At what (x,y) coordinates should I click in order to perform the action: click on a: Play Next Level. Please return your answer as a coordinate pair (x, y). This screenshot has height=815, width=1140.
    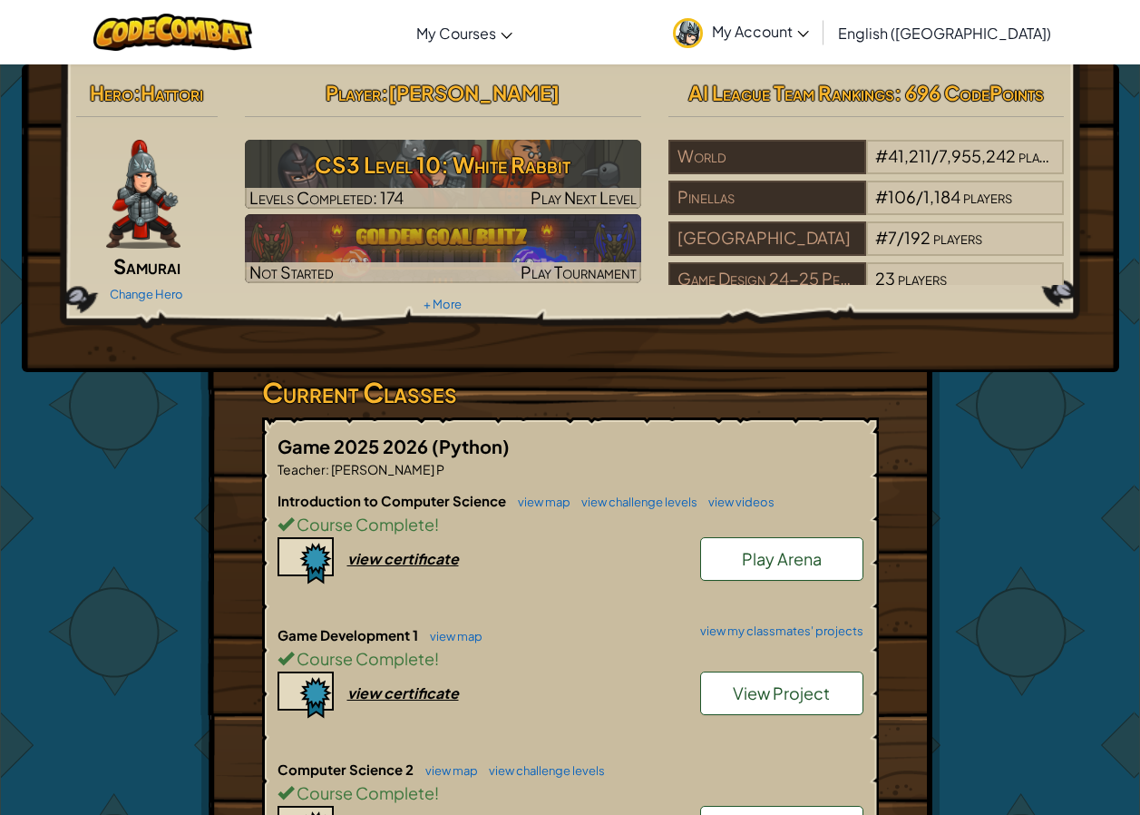
    Looking at the image, I should click on (443, 174).